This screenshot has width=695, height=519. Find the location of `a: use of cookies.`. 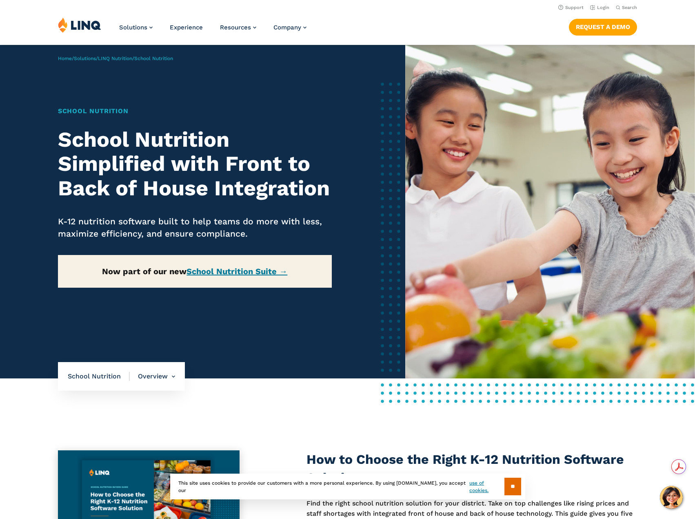

a: use of cookies. is located at coordinates (487, 486).